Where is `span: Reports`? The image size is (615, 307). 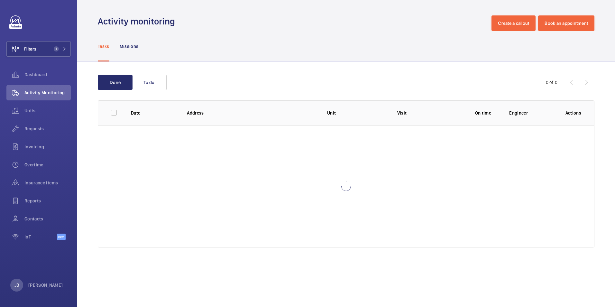
span: Reports is located at coordinates (48, 201).